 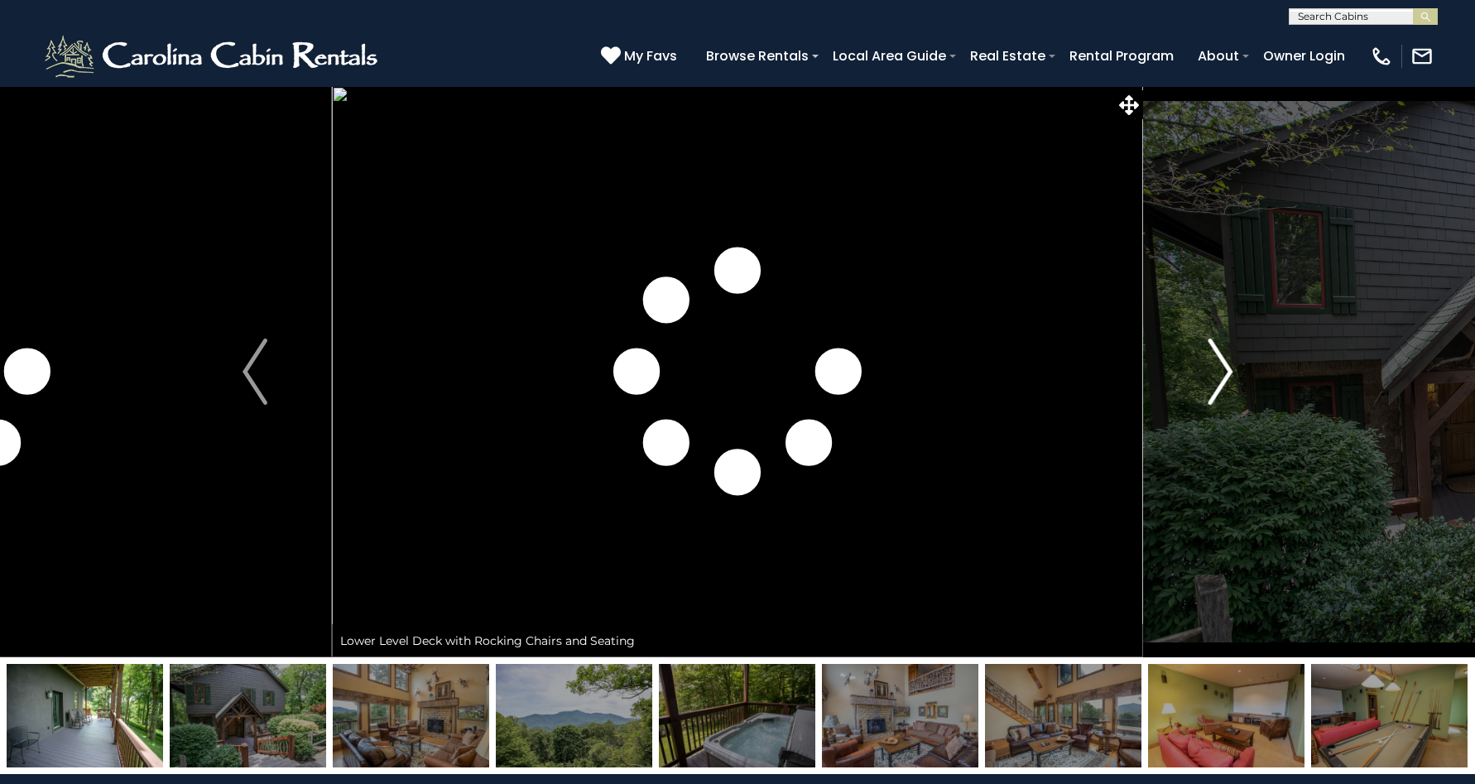 I want to click on a: Browse Rentals, so click(x=757, y=55).